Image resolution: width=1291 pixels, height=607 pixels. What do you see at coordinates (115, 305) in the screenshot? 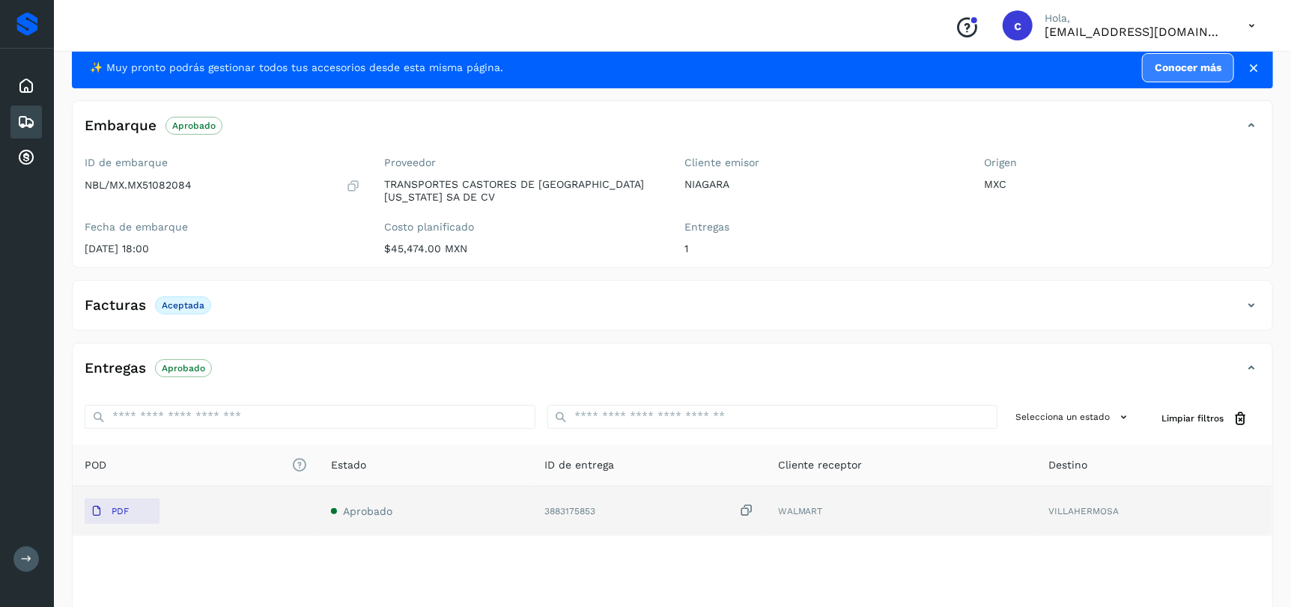
I see `h4: Facturas` at bounding box center [115, 305].